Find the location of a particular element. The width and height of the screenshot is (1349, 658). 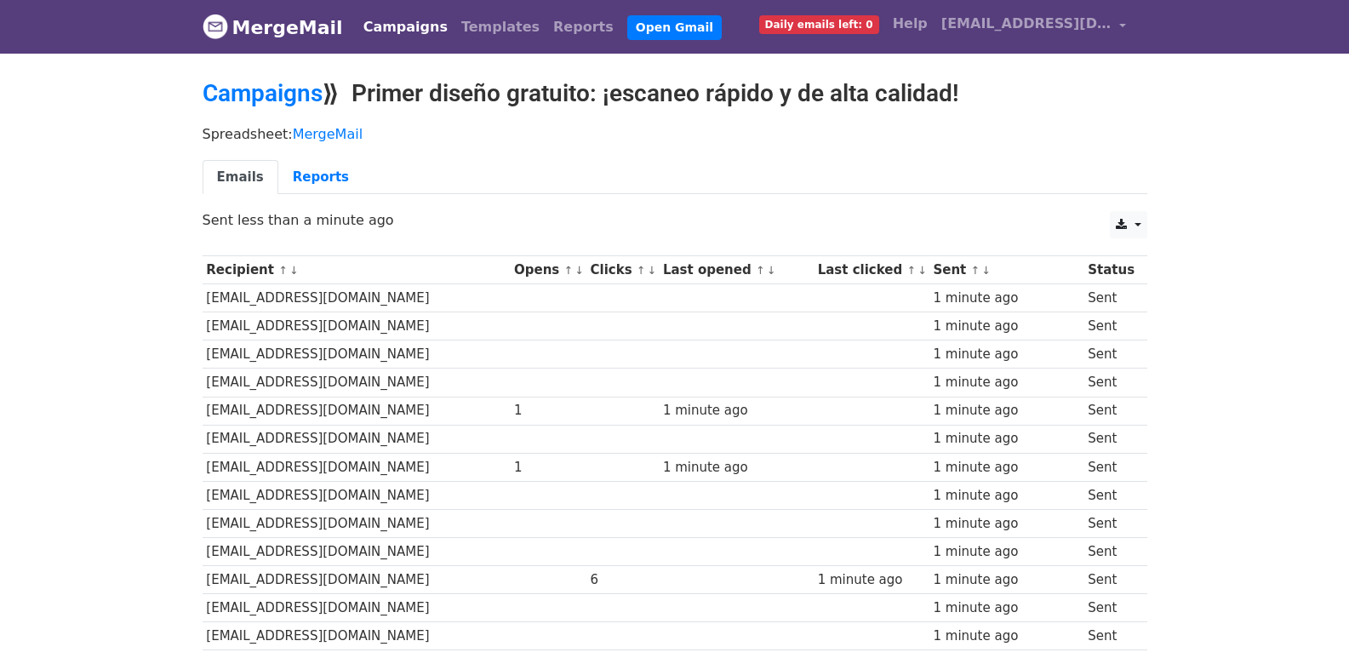

th: Last opened is located at coordinates (736, 270).